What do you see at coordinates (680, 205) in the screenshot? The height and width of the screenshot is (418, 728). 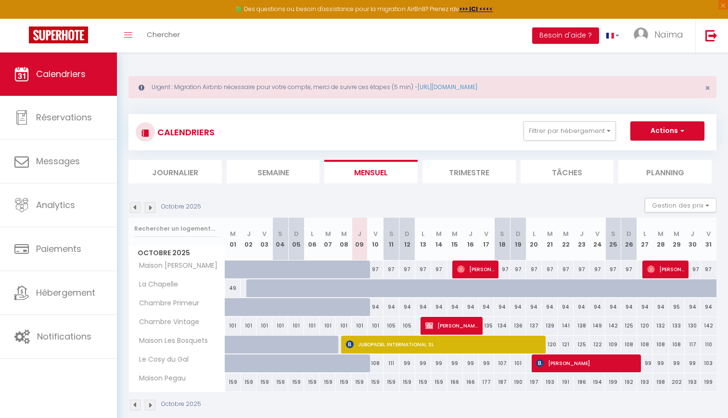 I see `button: Gestion des prix` at bounding box center [680, 205].